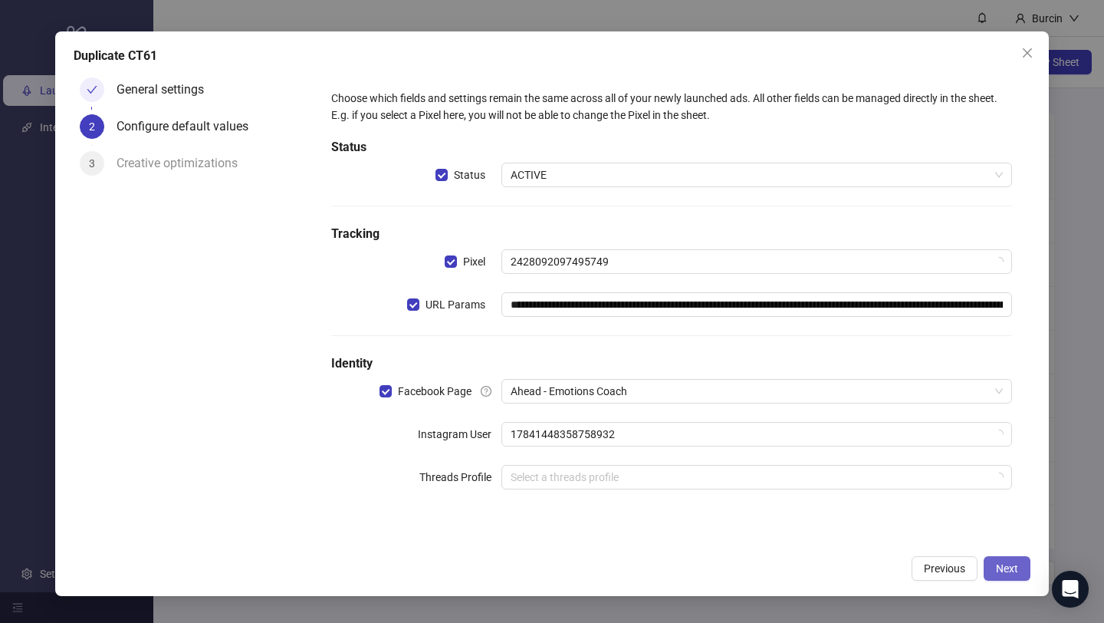  What do you see at coordinates (1007, 568) in the screenshot?
I see `button: Next` at bounding box center [1007, 568].